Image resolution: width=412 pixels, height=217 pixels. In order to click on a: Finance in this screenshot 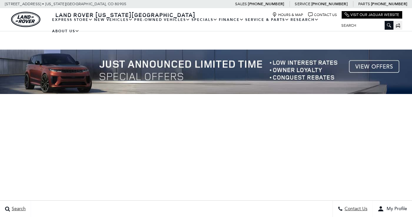, I will do `click(231, 20)`.